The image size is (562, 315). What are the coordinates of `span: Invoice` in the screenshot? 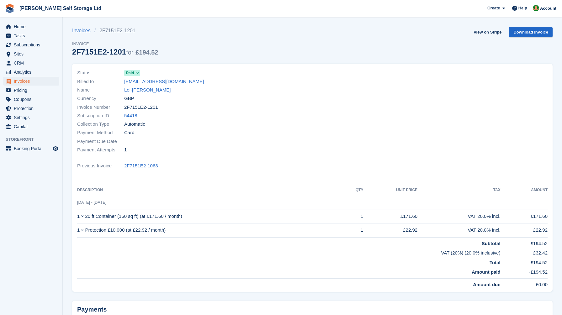 It's located at (115, 44).